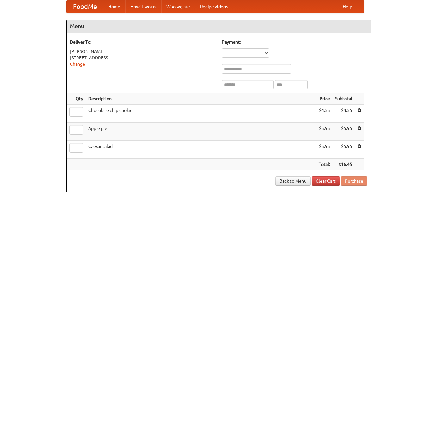 This screenshot has height=447, width=430. Describe the element at coordinates (201, 149) in the screenshot. I see `td: Caesar salad` at that location.